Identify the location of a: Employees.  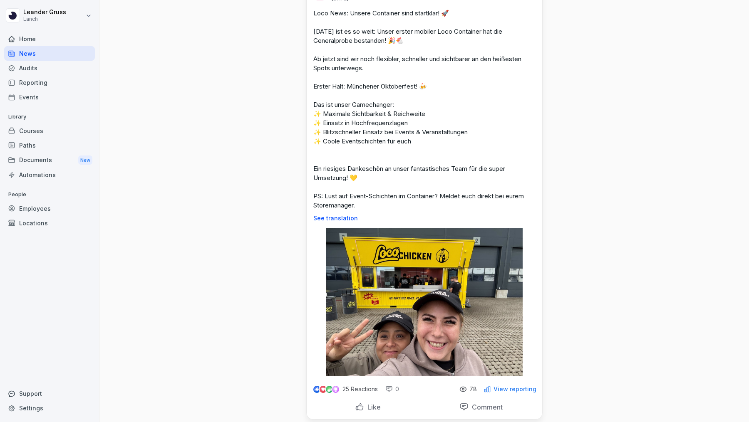
(49, 208).